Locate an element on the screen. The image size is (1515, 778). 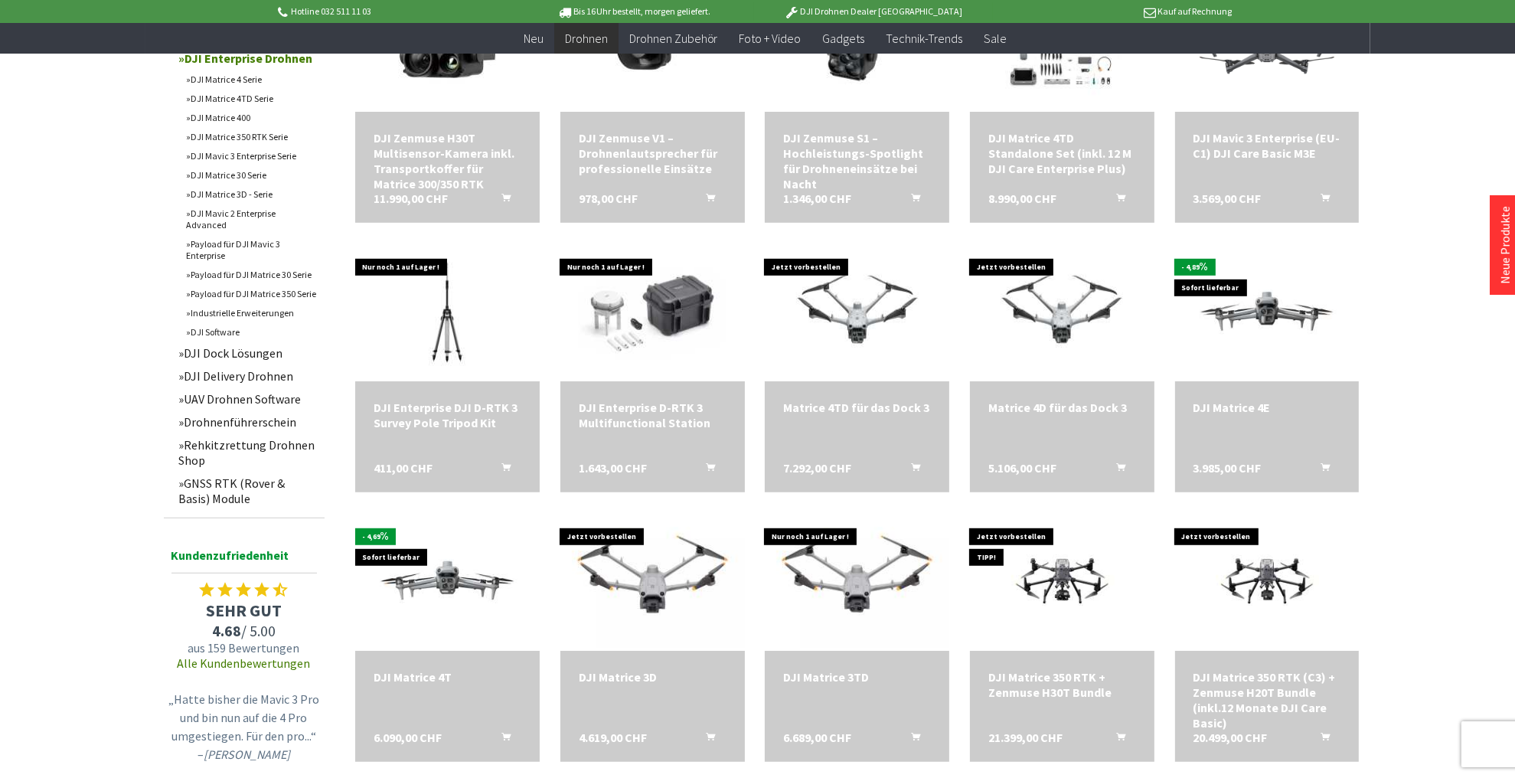
div: DJI Zenmuse V1 – Drohnenlautsprecher für professionelle Einsätze is located at coordinates (652, 153).